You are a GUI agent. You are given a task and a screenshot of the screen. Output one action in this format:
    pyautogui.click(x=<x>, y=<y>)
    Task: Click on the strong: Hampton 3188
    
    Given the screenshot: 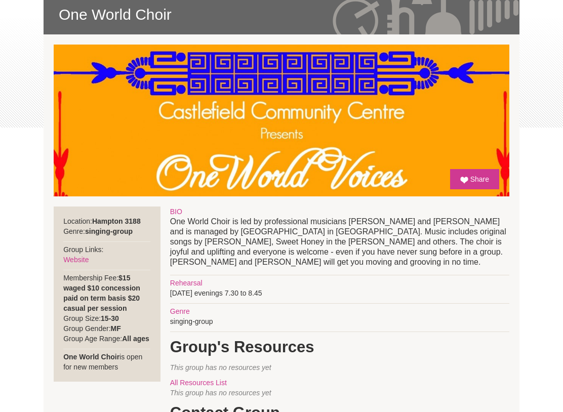 What is the action you would take?
    pyautogui.click(x=116, y=222)
    